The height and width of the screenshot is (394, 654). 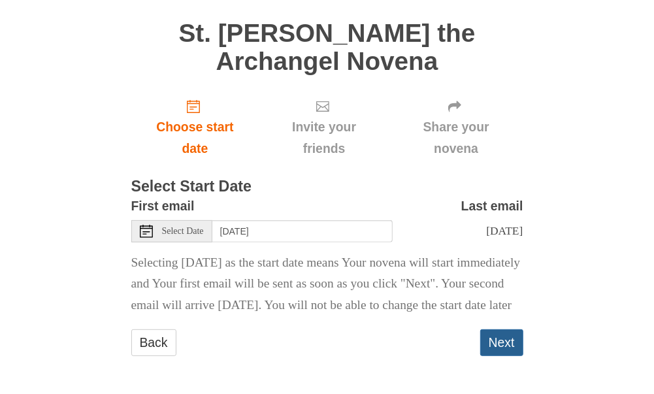 I want to click on input: Use the arrow keys to pick a date, so click(x=303, y=231).